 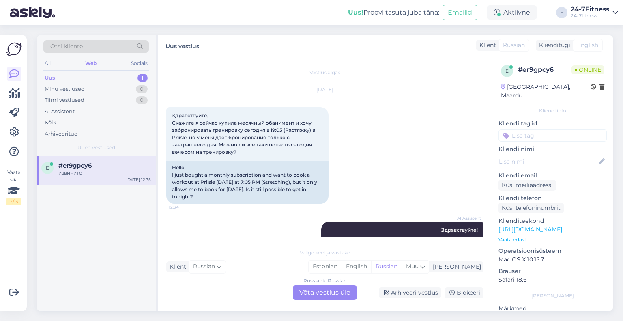 I want to click on div: Arhiveeritud, so click(x=61, y=134).